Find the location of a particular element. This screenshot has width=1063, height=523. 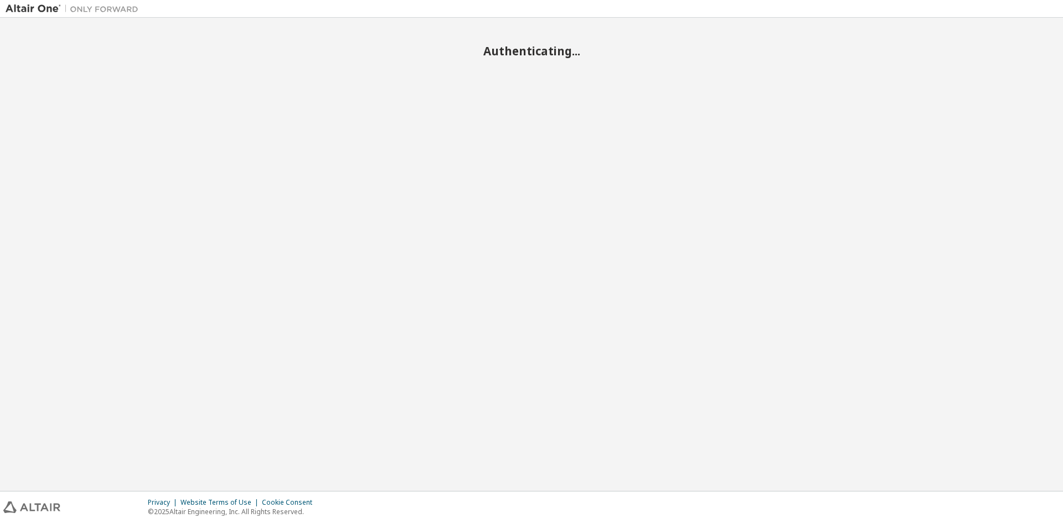

img: altair_logo.svg is located at coordinates (32, 507).